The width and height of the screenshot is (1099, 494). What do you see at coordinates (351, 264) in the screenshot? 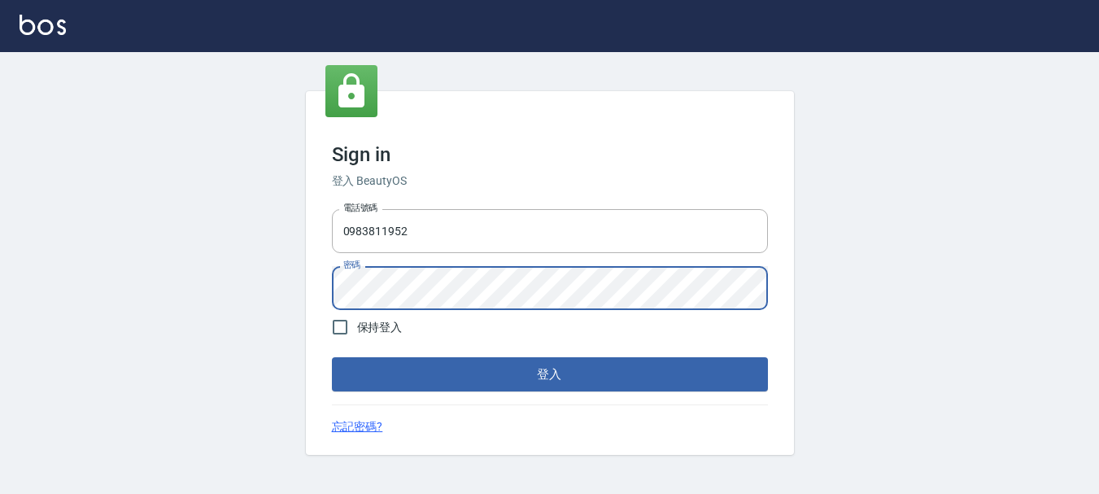
I see `label: 密碼` at bounding box center [351, 264].